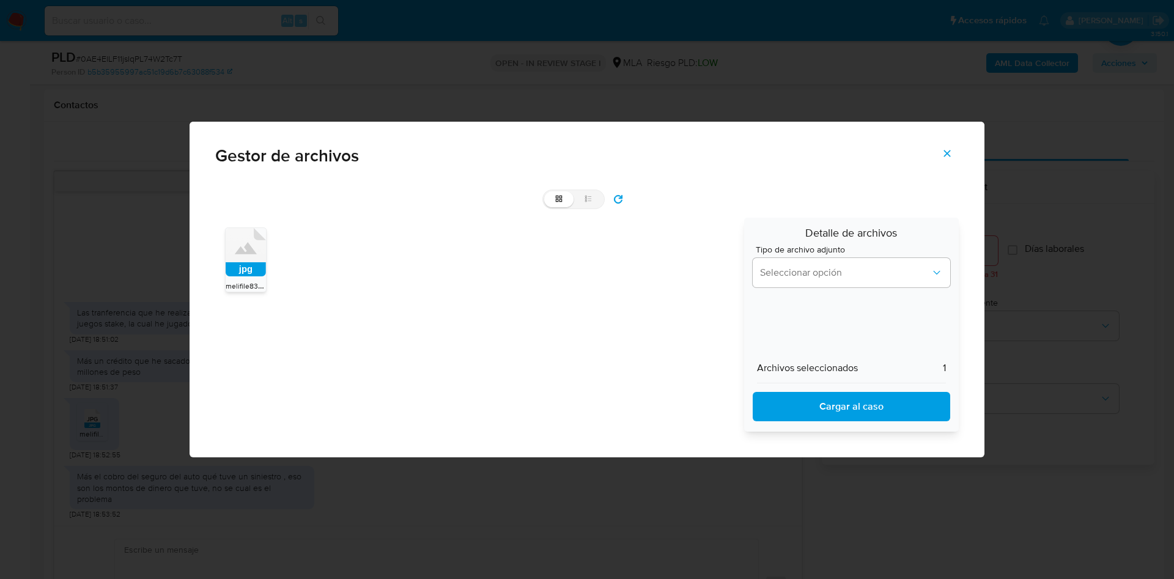 The width and height of the screenshot is (1174, 579). Describe the element at coordinates (944, 368) in the screenshot. I see `span: 1` at that location.